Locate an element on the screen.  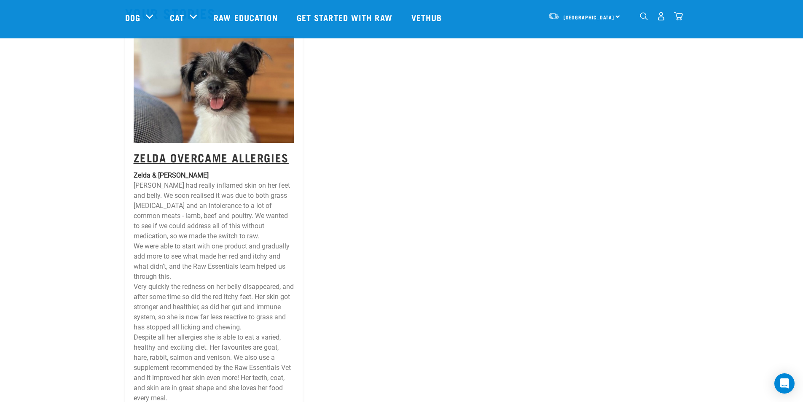
a: Raw Education is located at coordinates (247, 17).